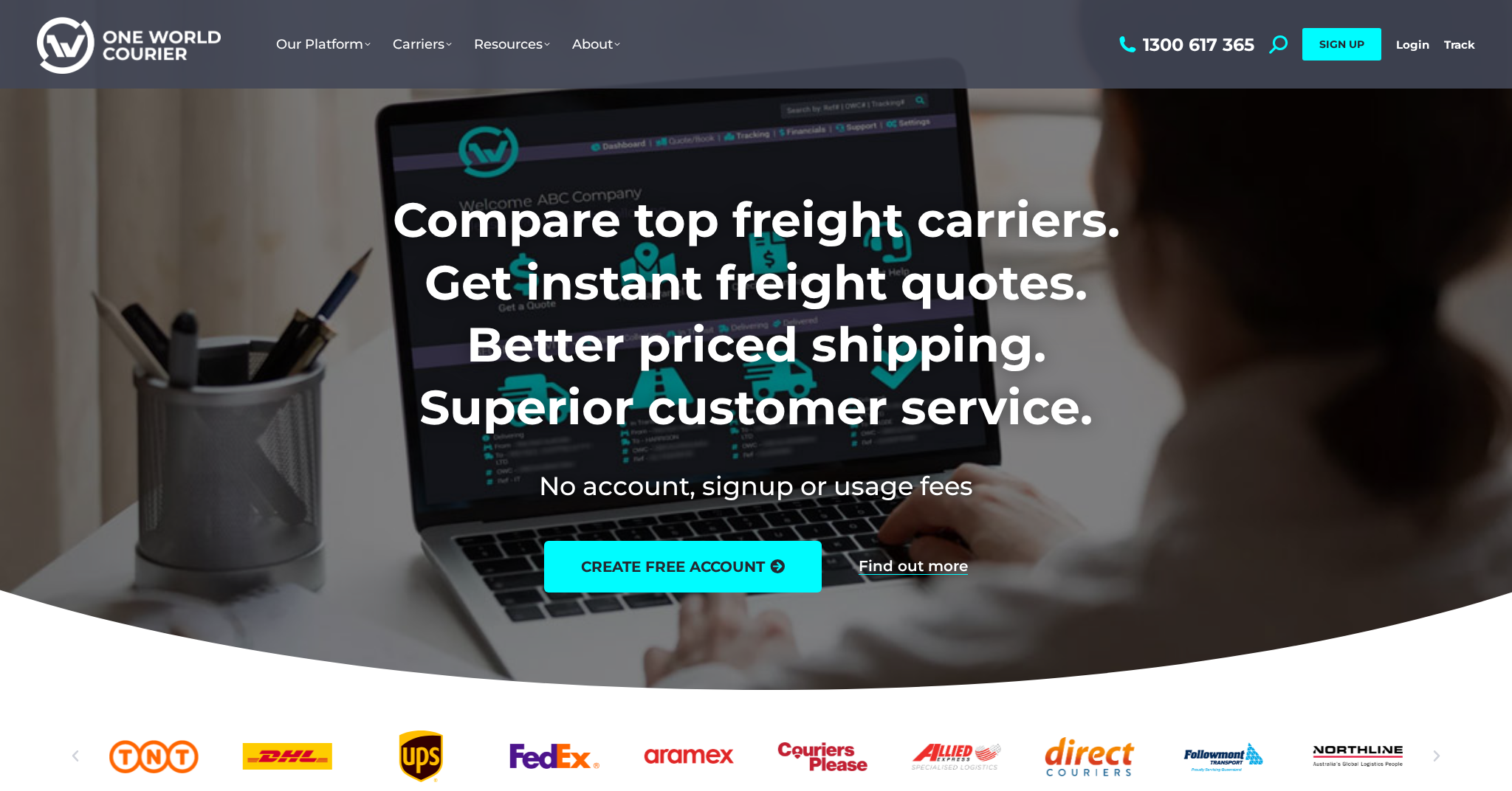 This screenshot has height=791, width=1512. What do you see at coordinates (423, 44) in the screenshot?
I see `span: Carriers` at bounding box center [423, 44].